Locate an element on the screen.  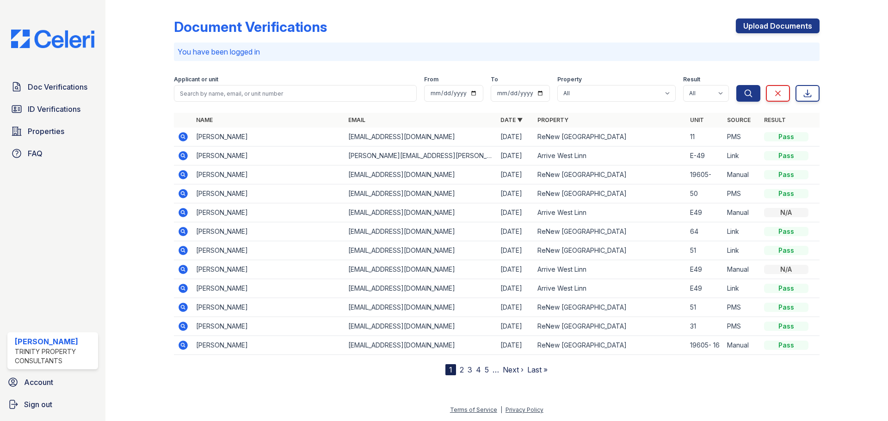
span: Account is located at coordinates (38, 383).